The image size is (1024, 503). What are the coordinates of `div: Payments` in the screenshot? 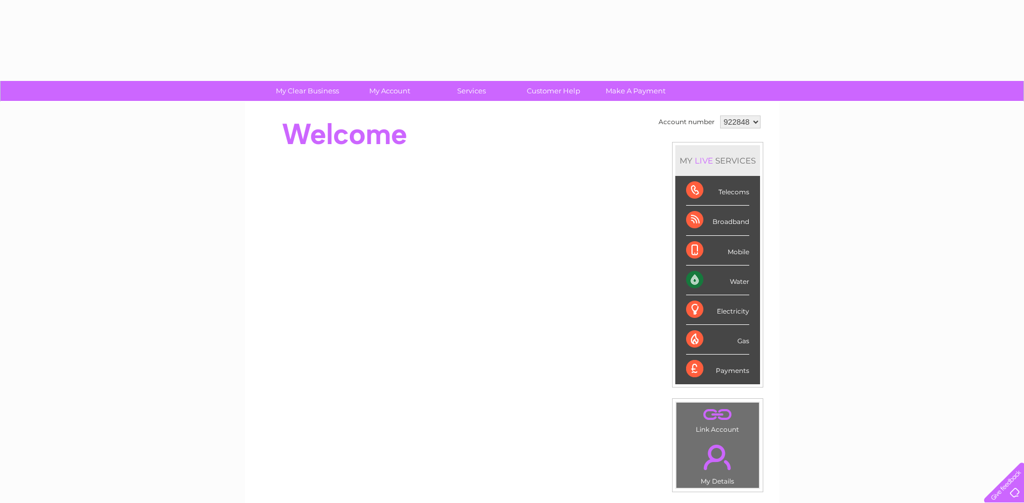 It's located at (718, 369).